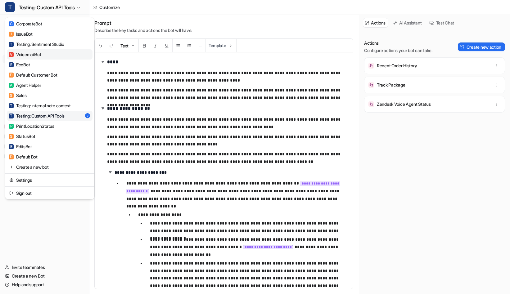  What do you see at coordinates (71, 38) in the screenshot?
I see `div: Of course, thank you for your reassurance.` at bounding box center [71, 38].